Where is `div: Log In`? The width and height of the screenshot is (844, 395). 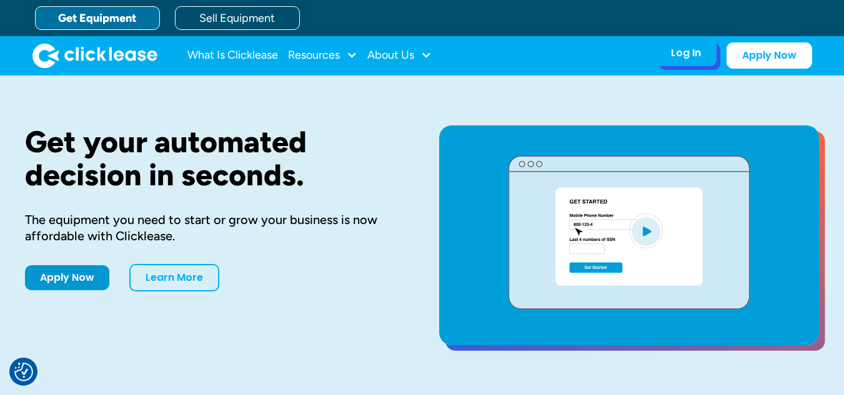 div: Log In is located at coordinates (686, 53).